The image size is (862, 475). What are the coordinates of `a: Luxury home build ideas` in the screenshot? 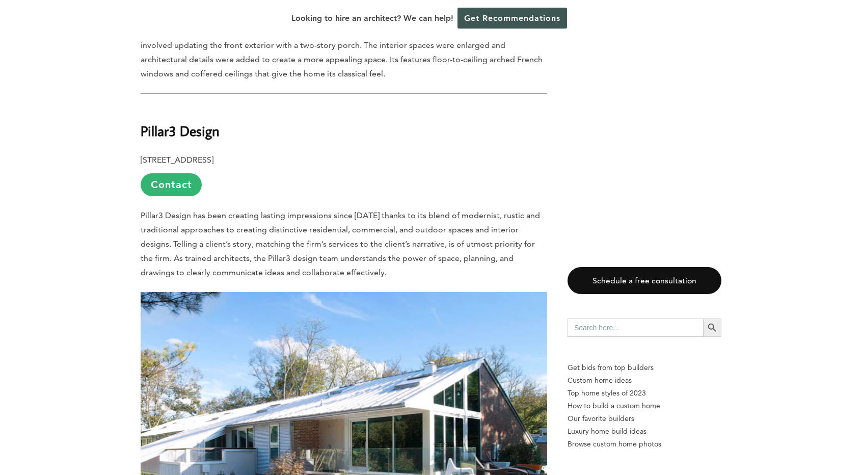 It's located at (644, 431).